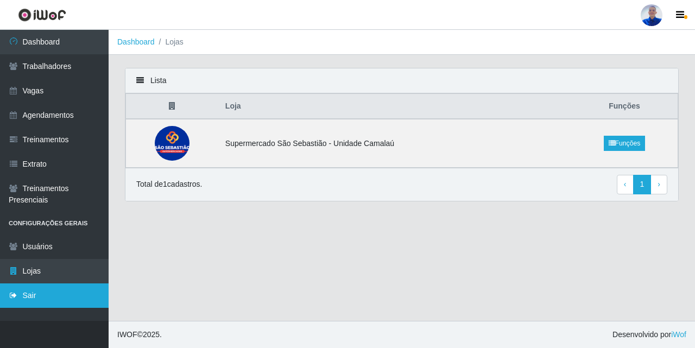  What do you see at coordinates (169, 42) in the screenshot?
I see `li: Lojas` at bounding box center [169, 42].